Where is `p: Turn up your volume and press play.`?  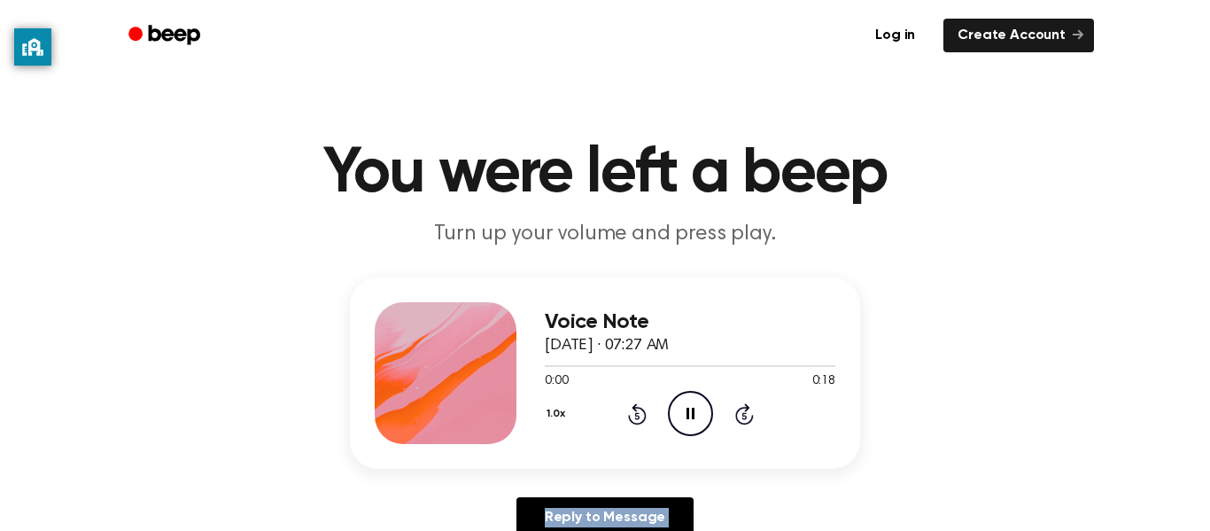 p: Turn up your volume and press play. is located at coordinates (605, 234).